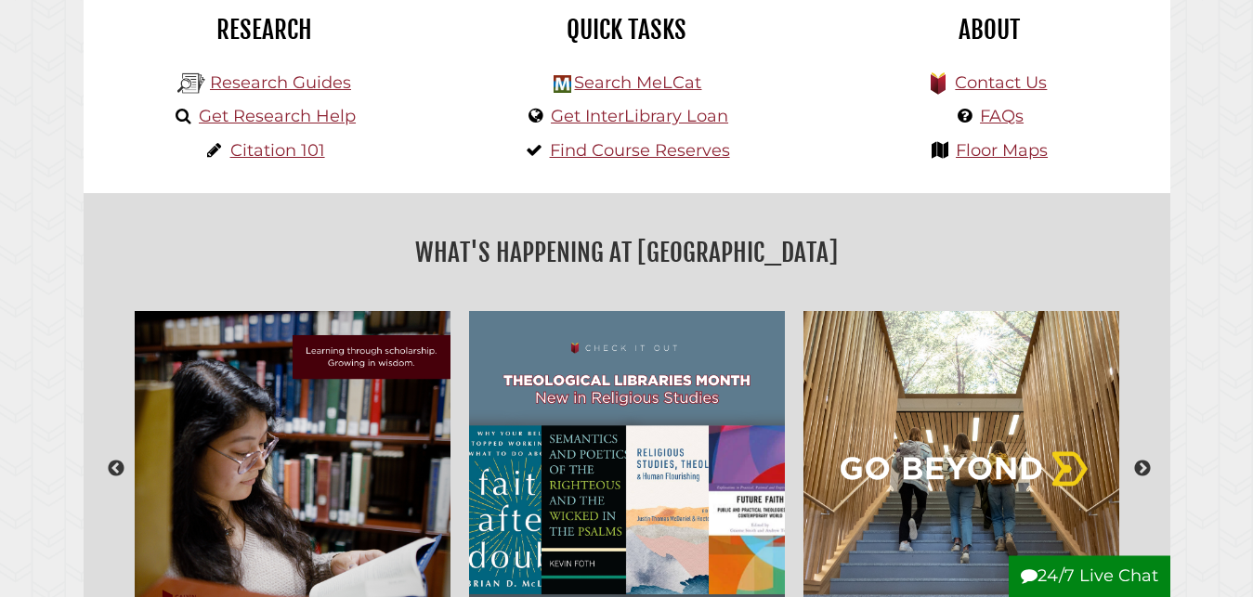 The image size is (1253, 597). I want to click on button: Previous, so click(116, 469).